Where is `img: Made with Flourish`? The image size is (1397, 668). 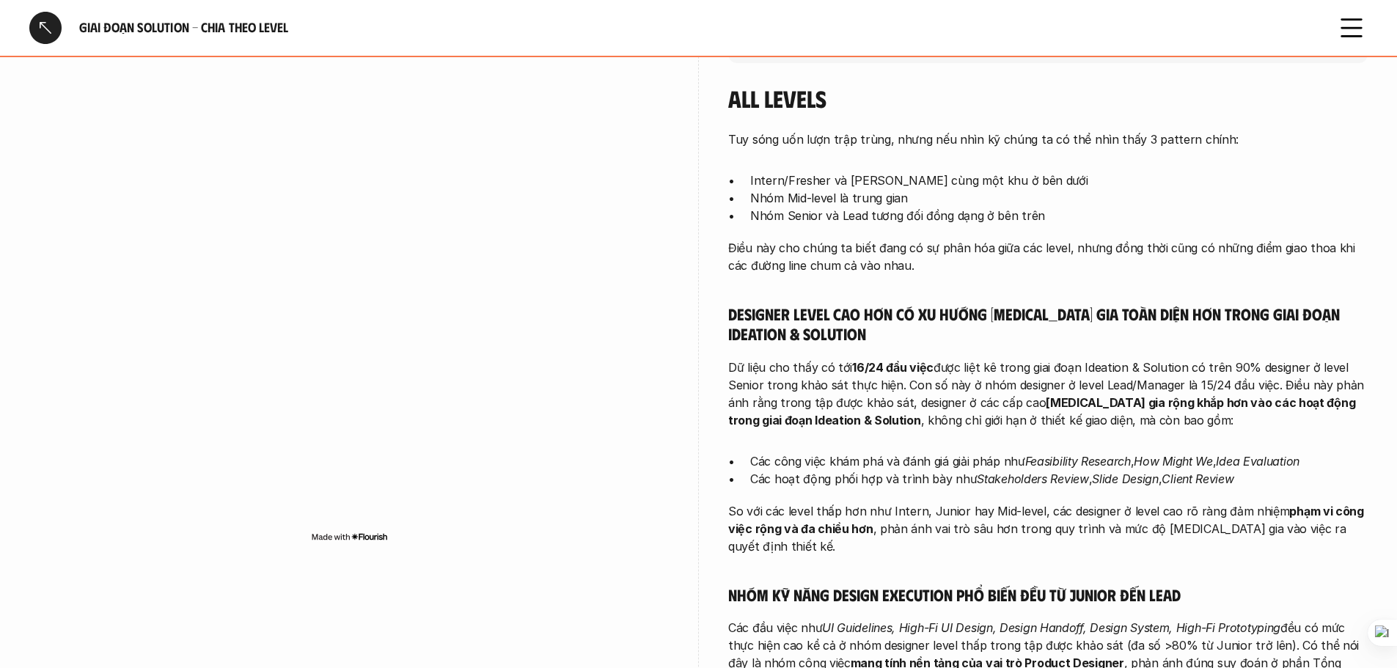
img: Made with Flourish is located at coordinates (349, 537).